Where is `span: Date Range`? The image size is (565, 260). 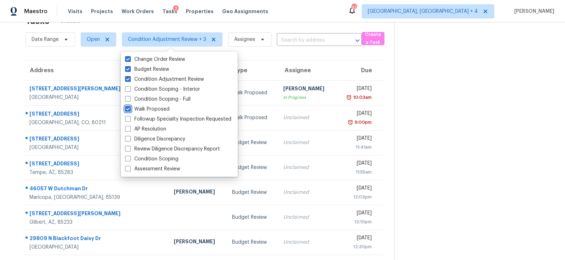
span: Date Range is located at coordinates (45, 39).